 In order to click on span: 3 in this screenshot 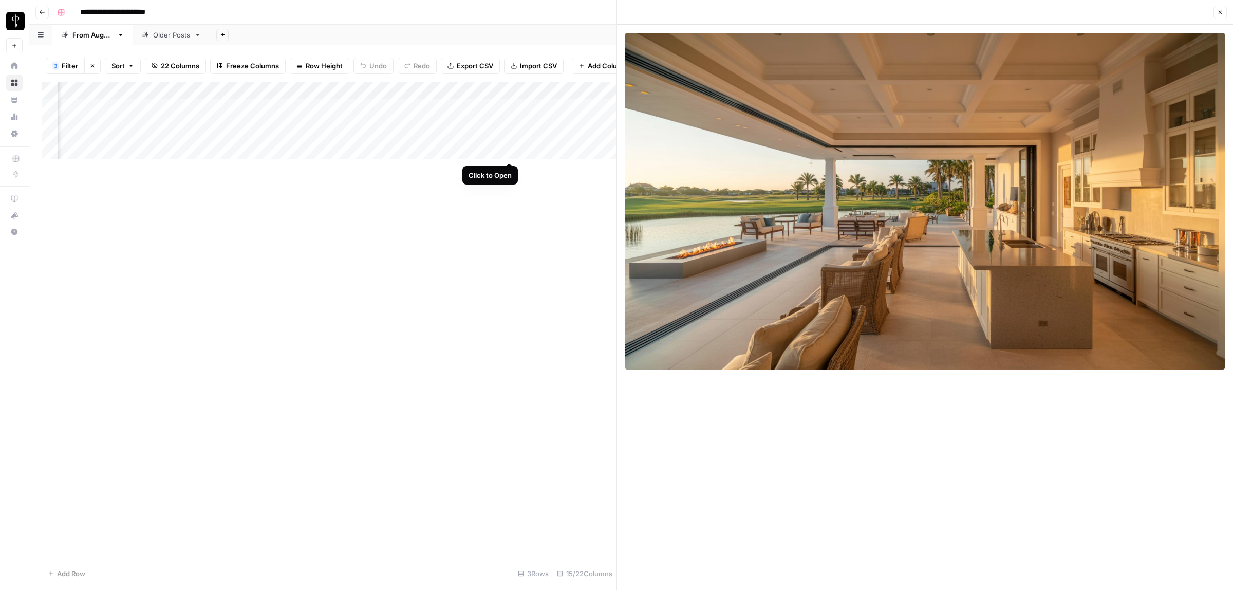, I will do `click(56, 66)`.